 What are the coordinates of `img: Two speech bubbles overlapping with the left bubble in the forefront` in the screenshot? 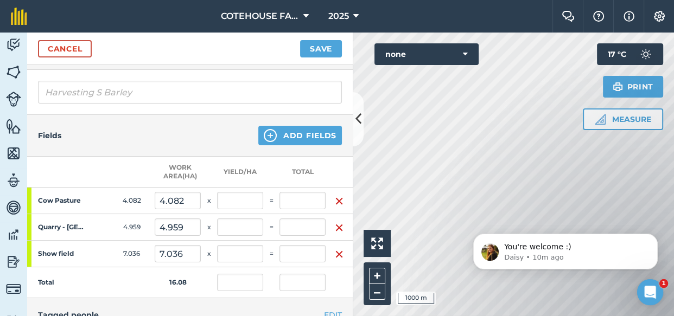 It's located at (568, 16).